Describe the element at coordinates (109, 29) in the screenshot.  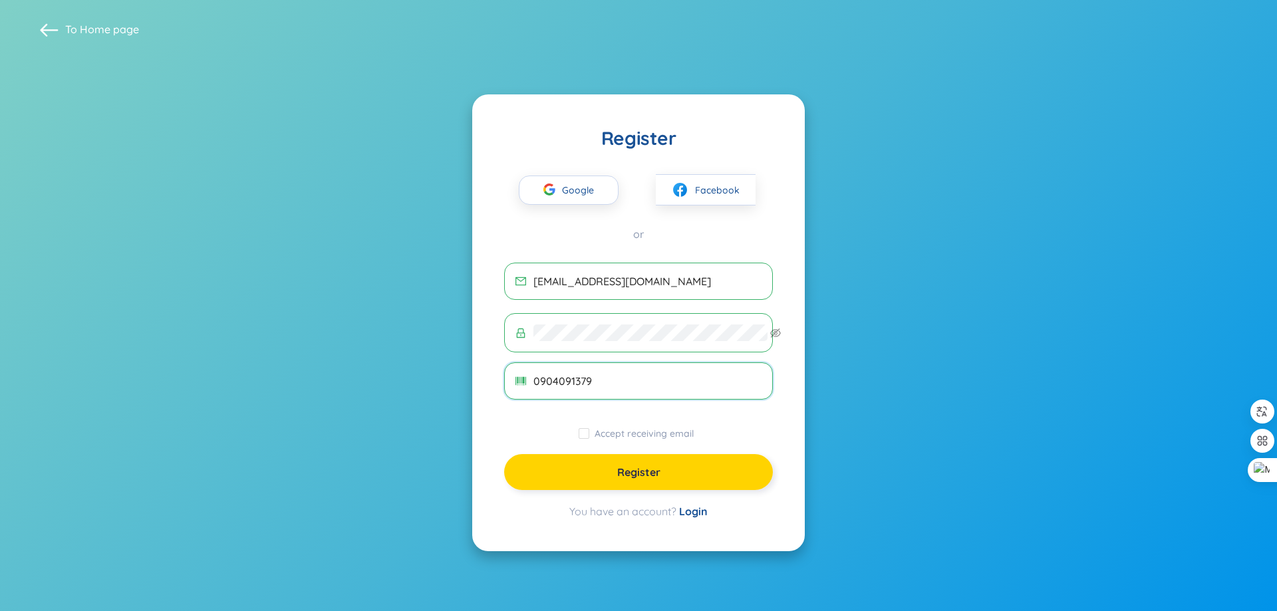
I see `a: Home page` at that location.